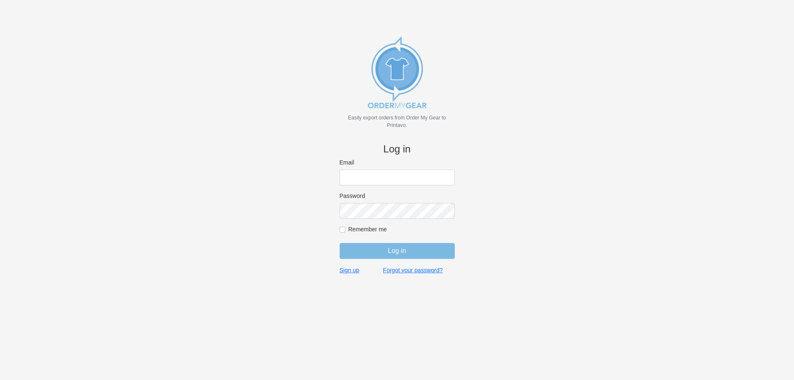  Describe the element at coordinates (397, 251) in the screenshot. I see `input: Log in` at that location.